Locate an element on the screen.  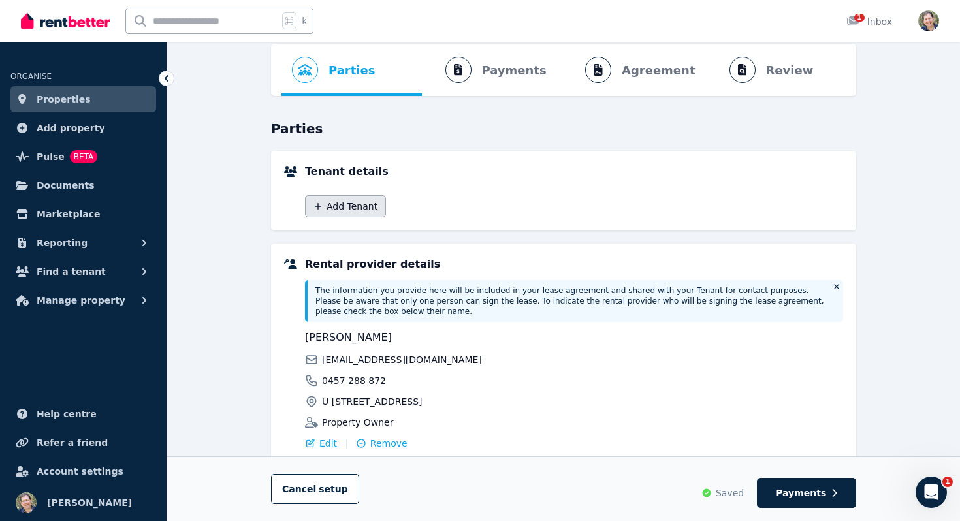
a: Refer a friend is located at coordinates (83, 443).